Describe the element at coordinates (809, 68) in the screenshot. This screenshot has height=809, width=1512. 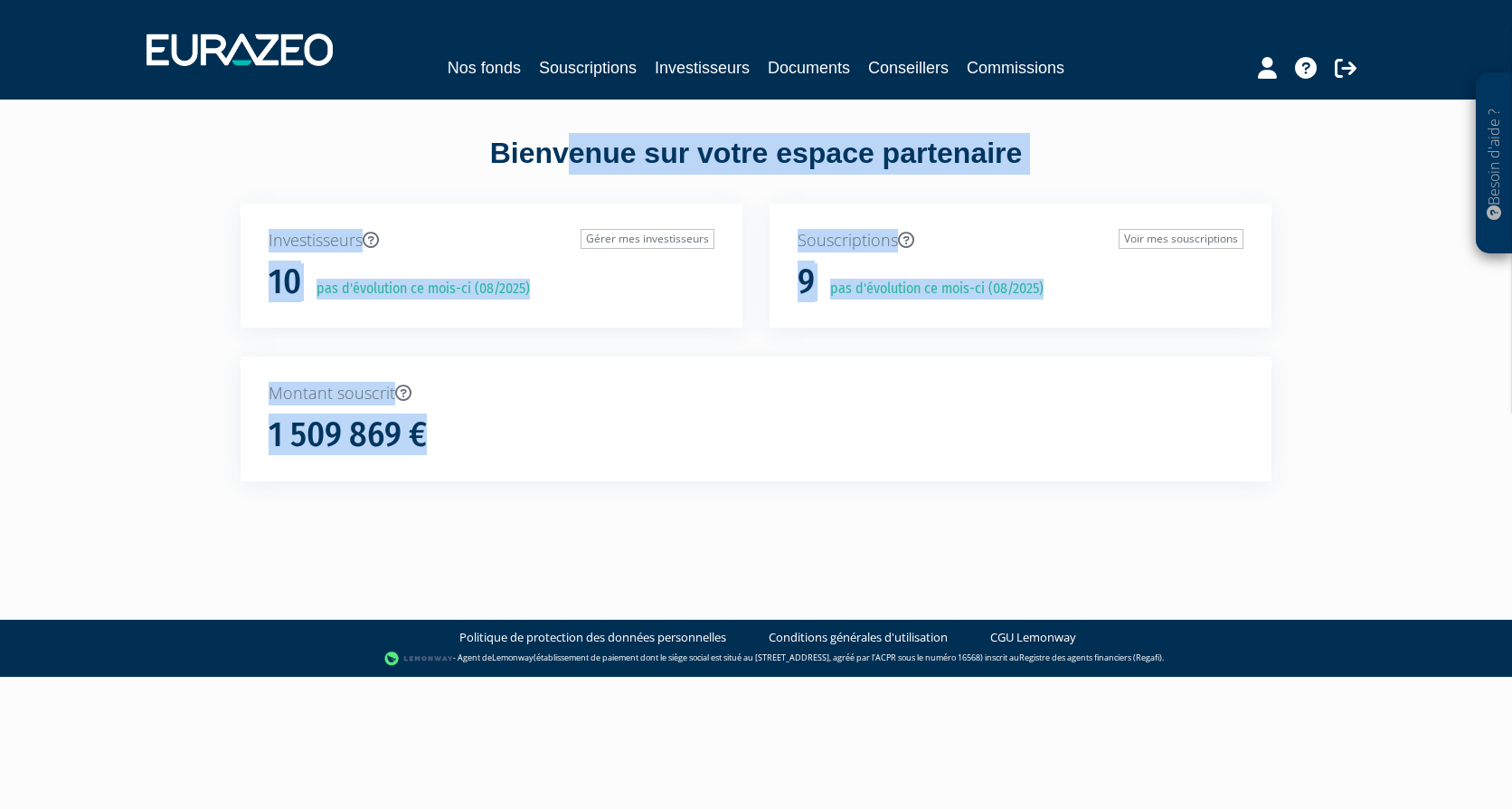
I see `a: Documents` at that location.